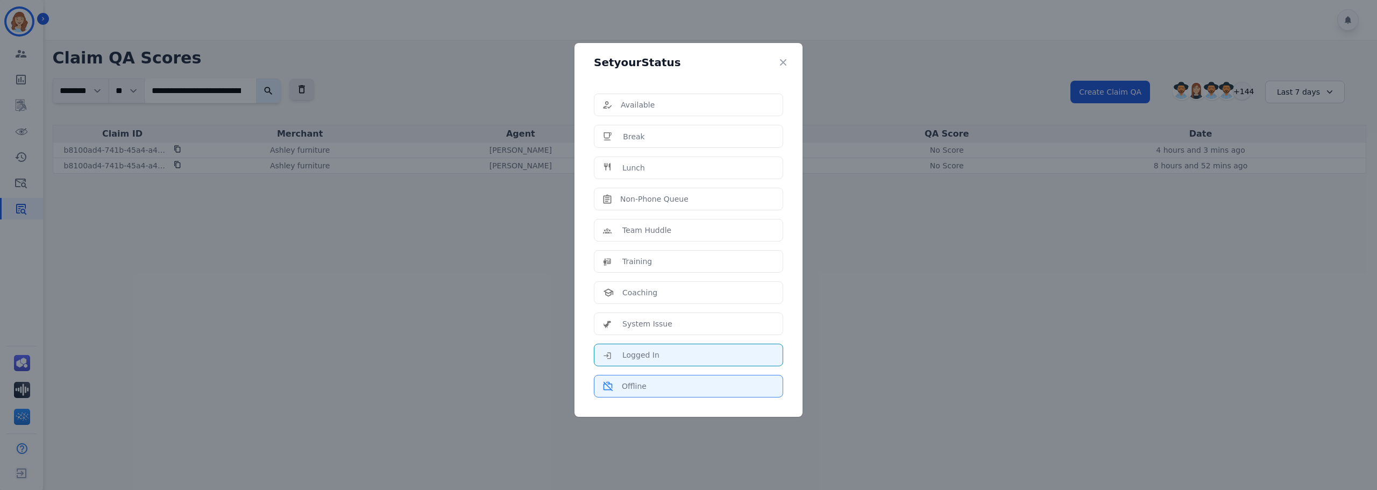 The image size is (1377, 490). I want to click on p: Available, so click(638, 105).